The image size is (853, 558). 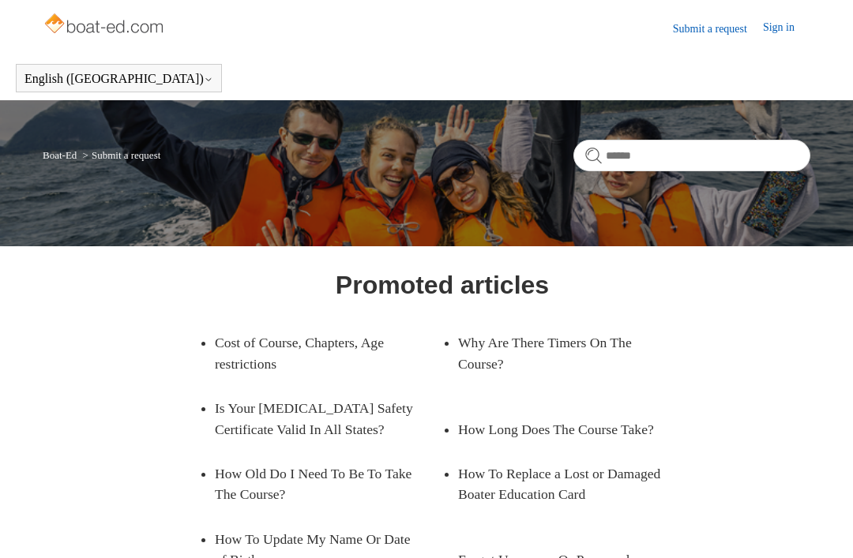 What do you see at coordinates (718, 28) in the screenshot?
I see `a: Submit a request` at bounding box center [718, 28].